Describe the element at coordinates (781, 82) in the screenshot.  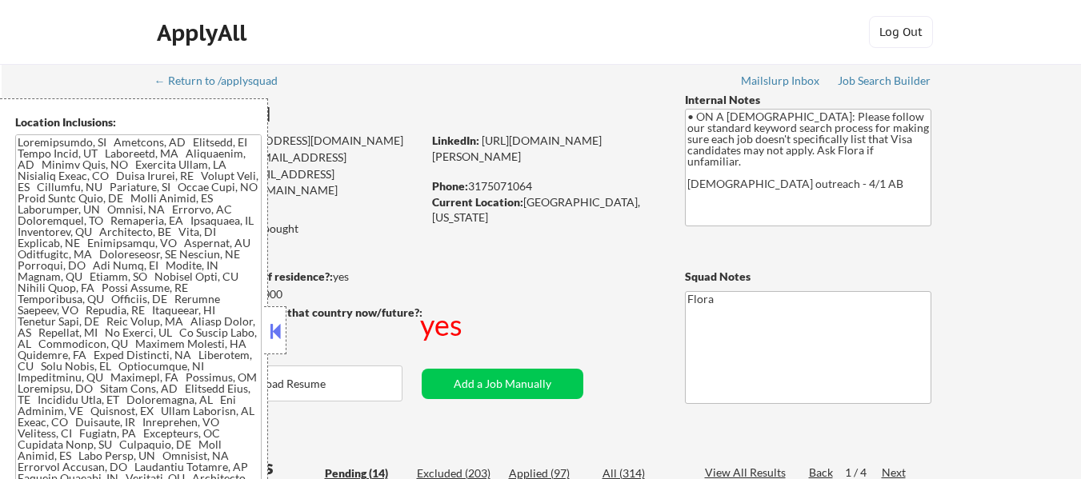
I see `a: Mailslurp Inbox` at that location.